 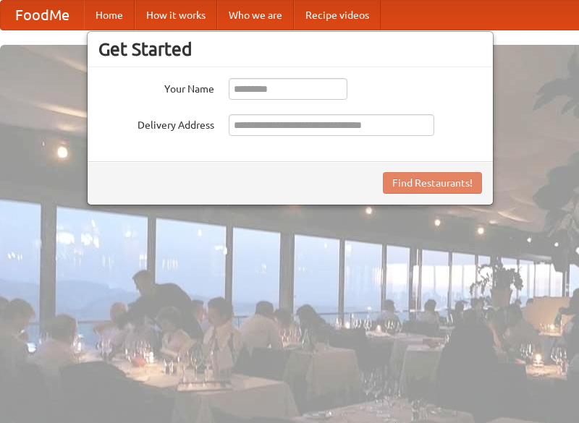 What do you see at coordinates (156, 87) in the screenshot?
I see `label: Your Name` at bounding box center [156, 87].